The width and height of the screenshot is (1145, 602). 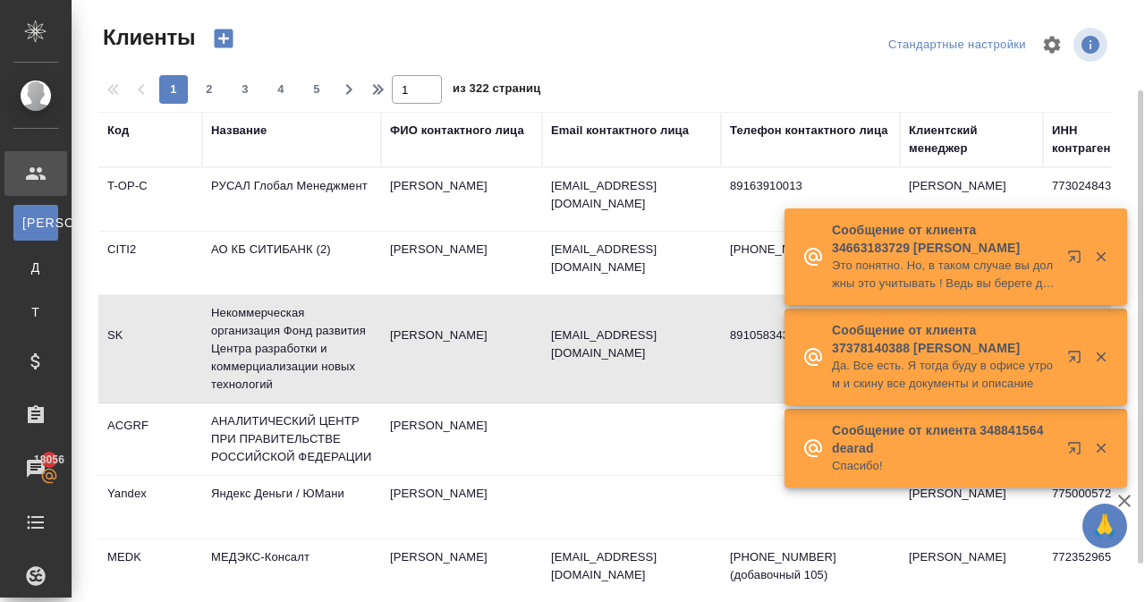 What do you see at coordinates (245, 89) in the screenshot?
I see `button: 3` at bounding box center [245, 89].